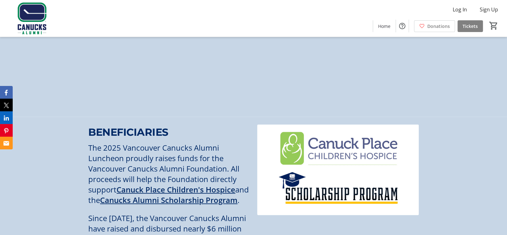  Describe the element at coordinates (470, 26) in the screenshot. I see `a: Tickets` at that location.